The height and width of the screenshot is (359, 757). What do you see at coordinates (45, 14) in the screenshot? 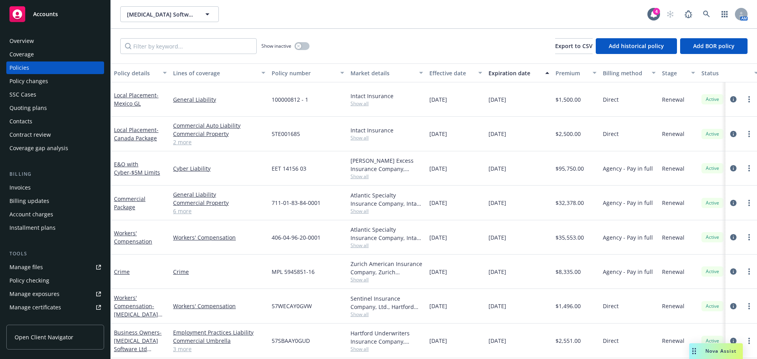
I see `span: Accounts` at bounding box center [45, 14].